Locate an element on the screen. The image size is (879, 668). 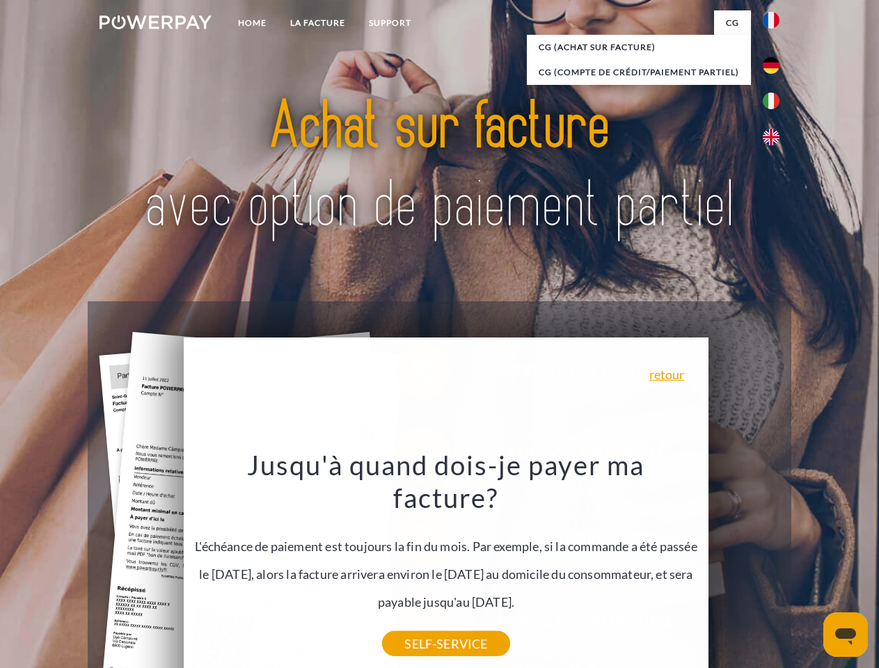
img: it is located at coordinates (772, 101).